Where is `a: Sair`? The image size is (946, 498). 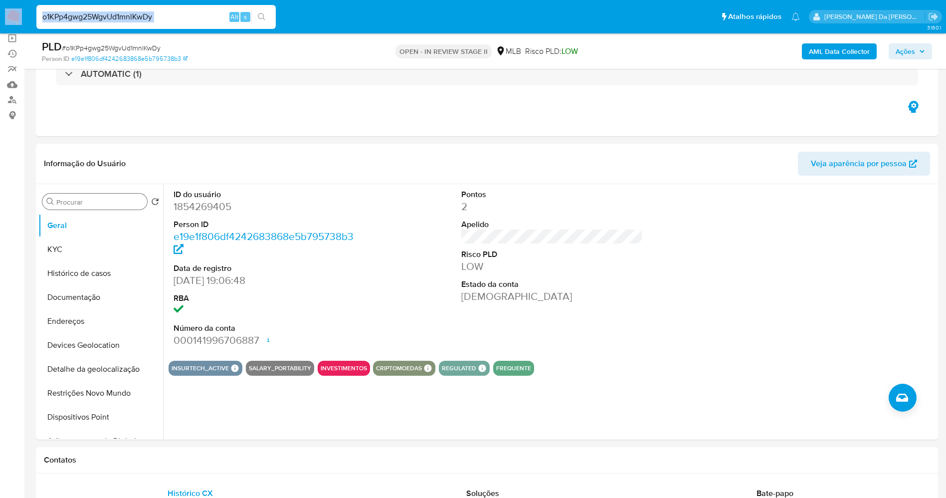
a: Sair is located at coordinates (933, 16).